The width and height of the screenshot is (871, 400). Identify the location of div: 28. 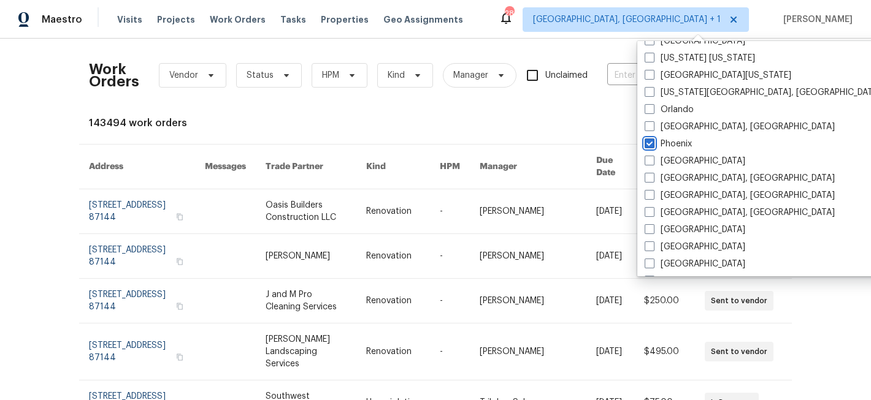
(509, 13).